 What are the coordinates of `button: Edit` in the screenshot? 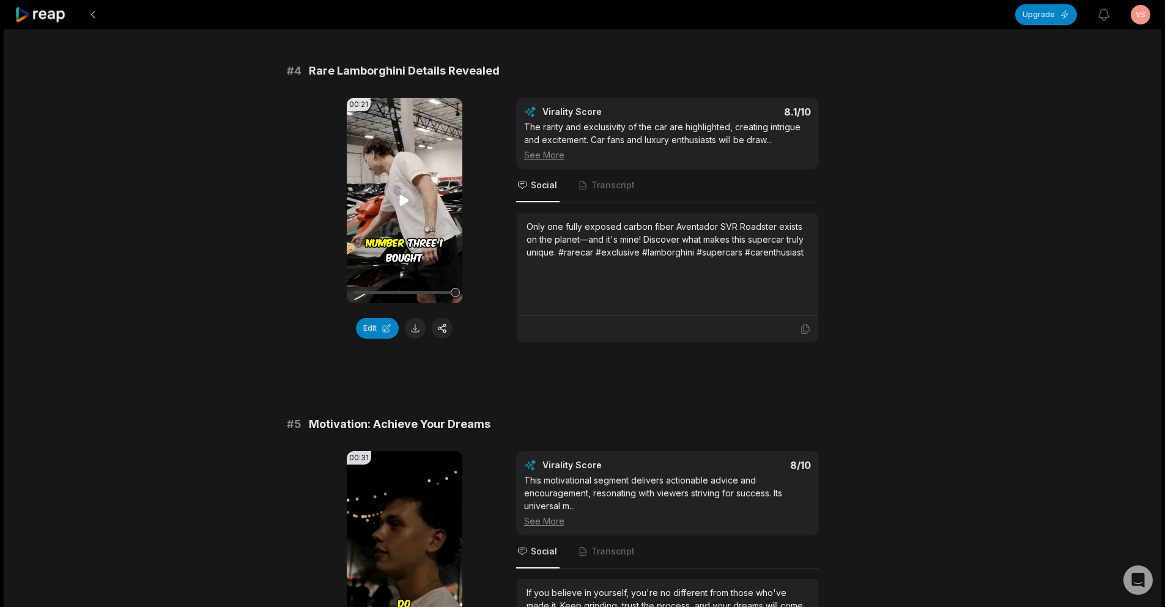 It's located at (377, 328).